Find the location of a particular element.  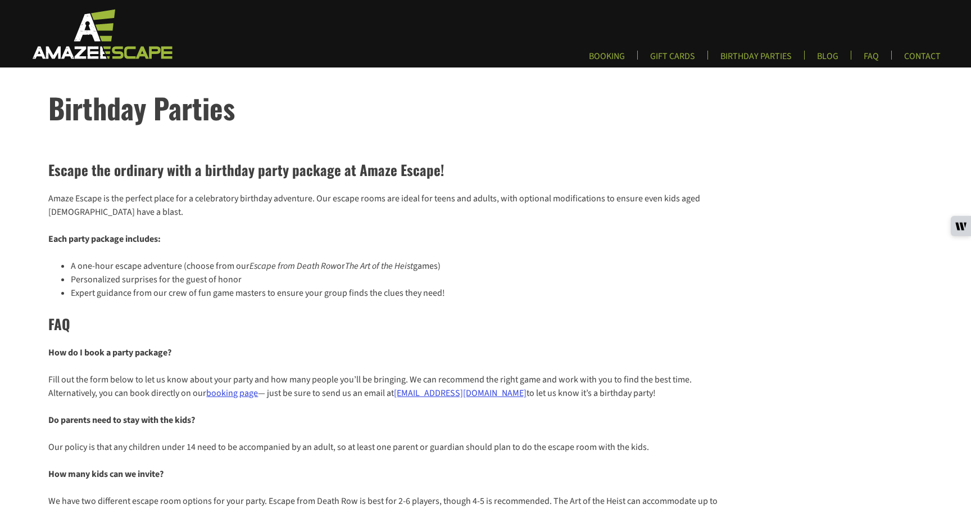

h1: Birthday Parties is located at coordinates (510, 107).